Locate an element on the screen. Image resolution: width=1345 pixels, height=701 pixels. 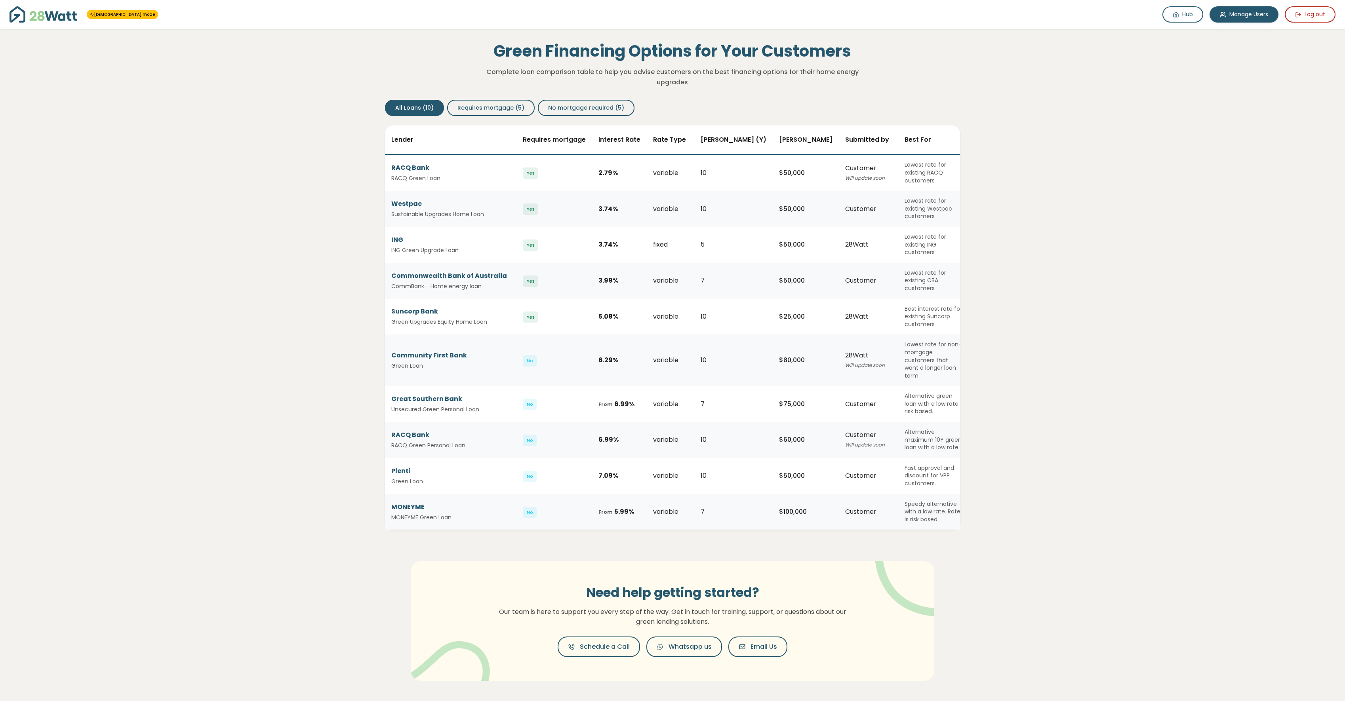
div: 5.08 % is located at coordinates (619, 317).